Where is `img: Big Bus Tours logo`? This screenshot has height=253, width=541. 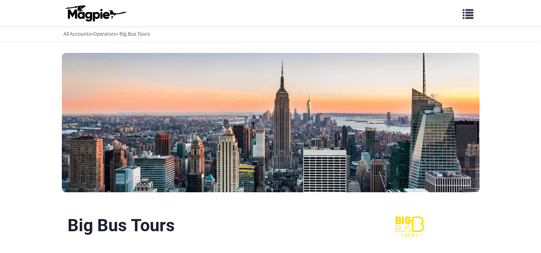 img: Big Bus Tours logo is located at coordinates (410, 227).